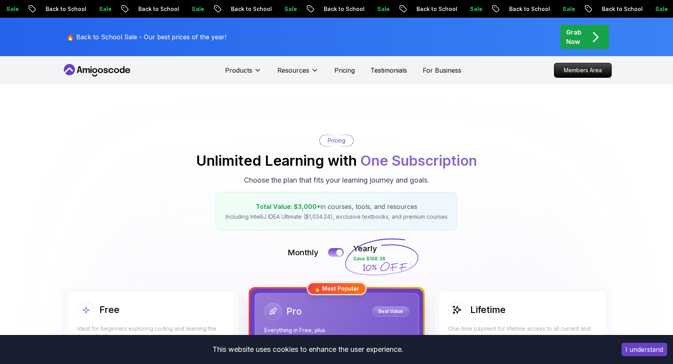 This screenshot has height=364, width=673. I want to click on p: For Business, so click(442, 70).